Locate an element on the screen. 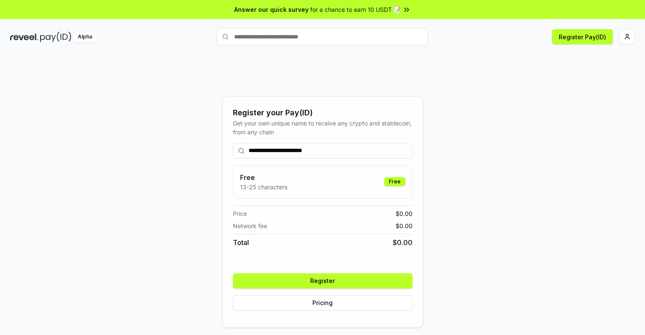  img: pay_id is located at coordinates (56, 37).